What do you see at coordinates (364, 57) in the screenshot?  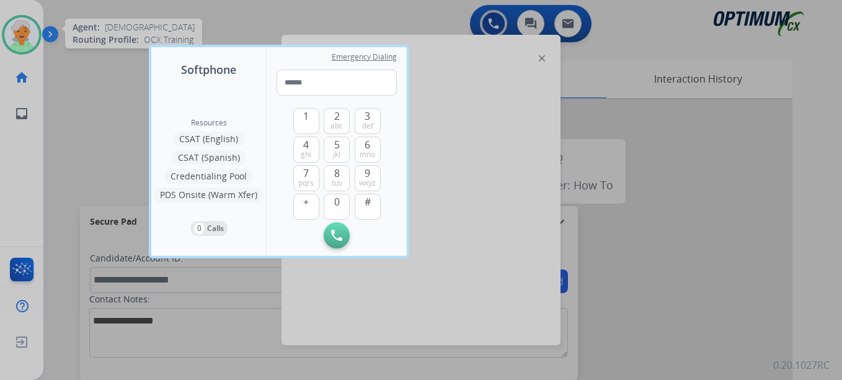 I see `span: Emergency Dialing` at bounding box center [364, 57].